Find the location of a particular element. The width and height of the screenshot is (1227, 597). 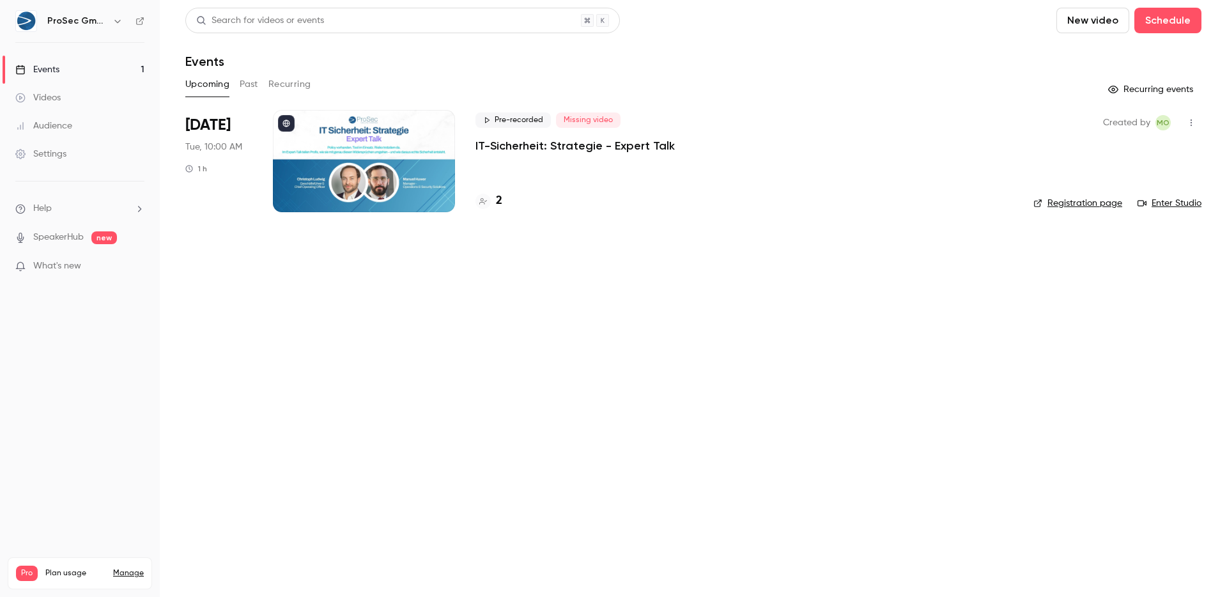

span: Pro is located at coordinates (27, 573).